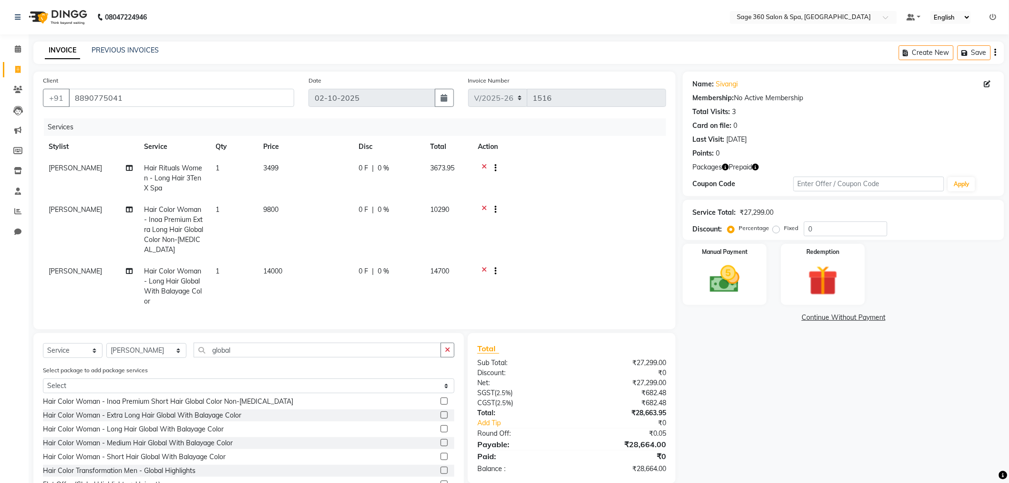  What do you see at coordinates (725, 279) in the screenshot?
I see `img: _cash.svg` at bounding box center [725, 279].